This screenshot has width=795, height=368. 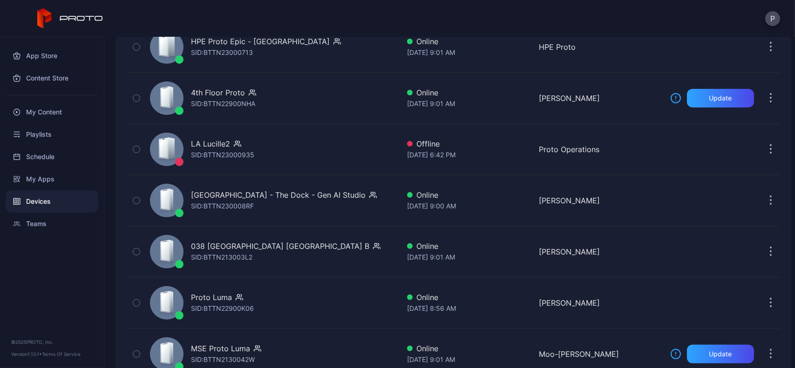 What do you see at coordinates (52, 157) in the screenshot?
I see `a: Schedule` at bounding box center [52, 157].